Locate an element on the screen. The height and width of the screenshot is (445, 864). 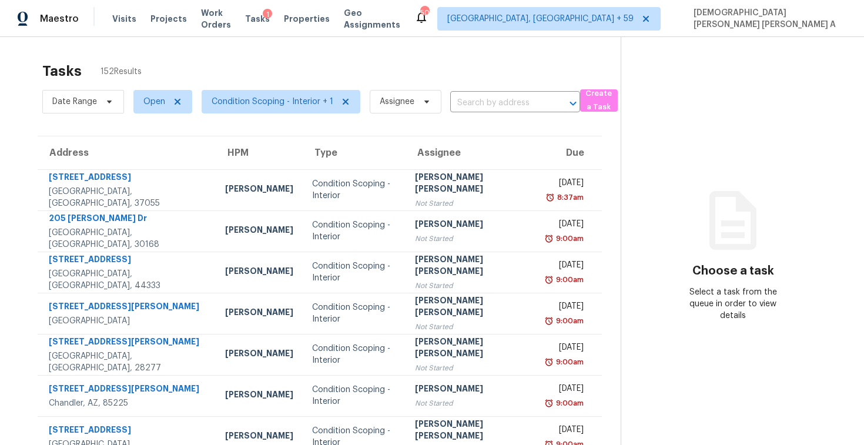
h2: Tasks is located at coordinates (62, 71).